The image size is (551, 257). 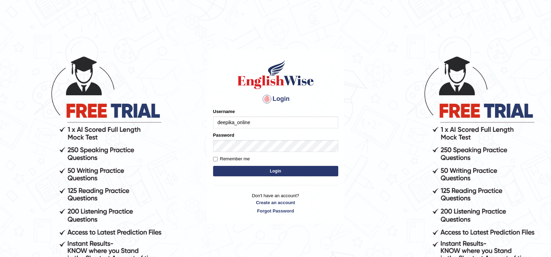 What do you see at coordinates (276, 211) in the screenshot?
I see `a: Forgot Password` at bounding box center [276, 211].